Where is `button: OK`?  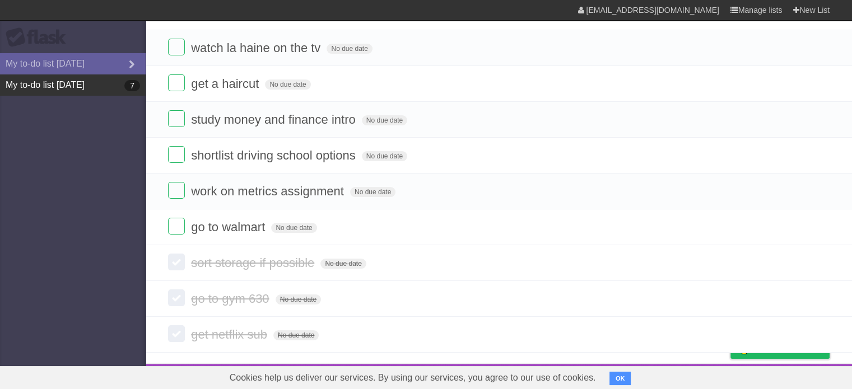 button: OK is located at coordinates (620, 378).